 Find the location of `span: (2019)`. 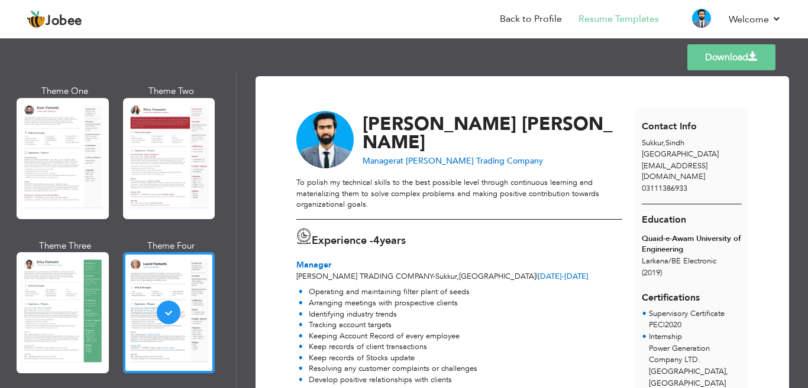

span: (2019) is located at coordinates (652, 273).